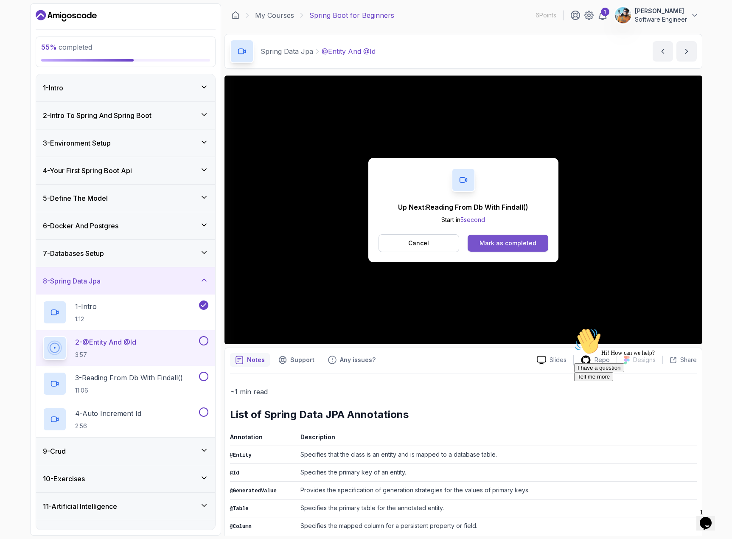  What do you see at coordinates (86, 319) in the screenshot?
I see `p: 1:12` at bounding box center [86, 319].